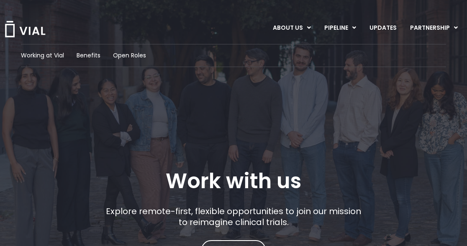  Describe the element at coordinates (88, 55) in the screenshot. I see `span: Benefits` at that location.